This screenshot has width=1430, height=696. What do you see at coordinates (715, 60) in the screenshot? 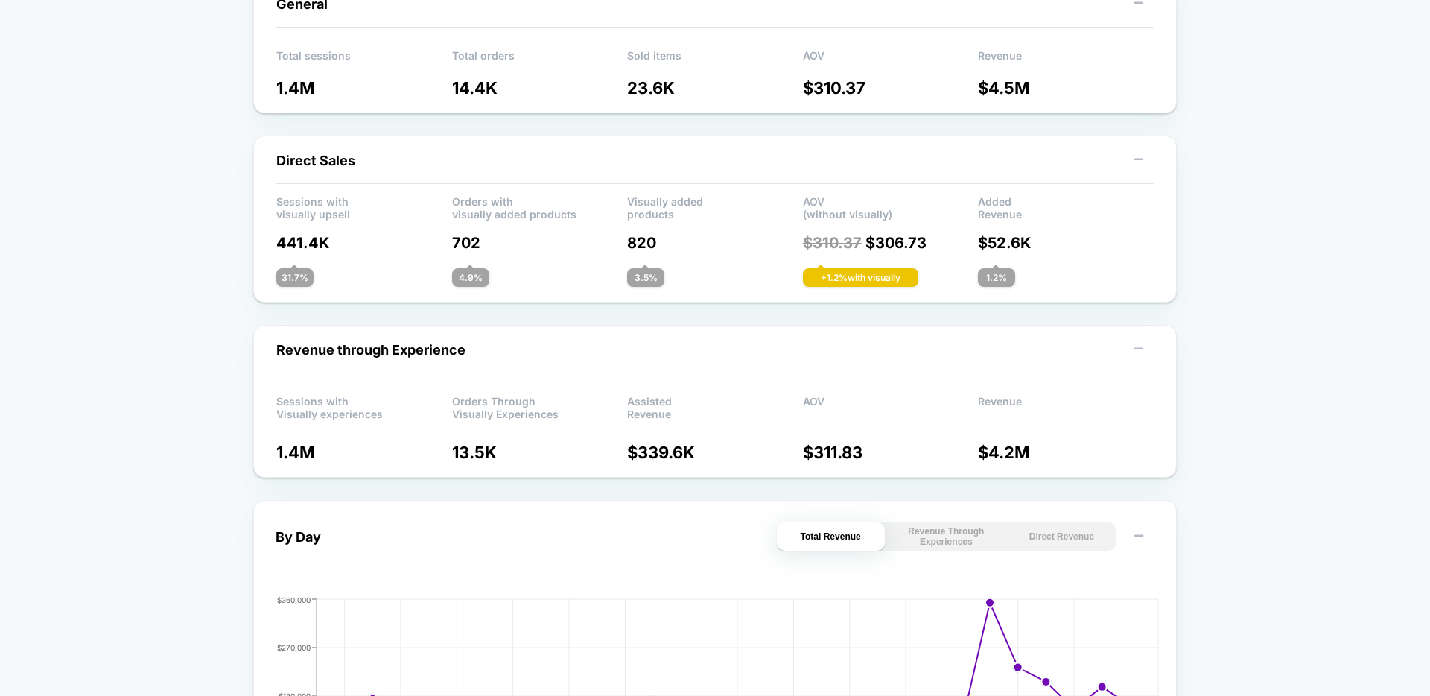
I see `p: Sold items` at bounding box center [715, 60].